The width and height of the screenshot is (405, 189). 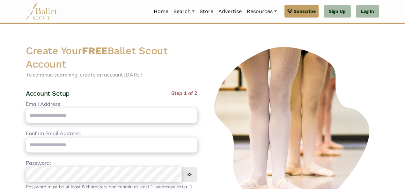 What do you see at coordinates (48, 93) in the screenshot?
I see `h4: Account Setup` at bounding box center [48, 93].